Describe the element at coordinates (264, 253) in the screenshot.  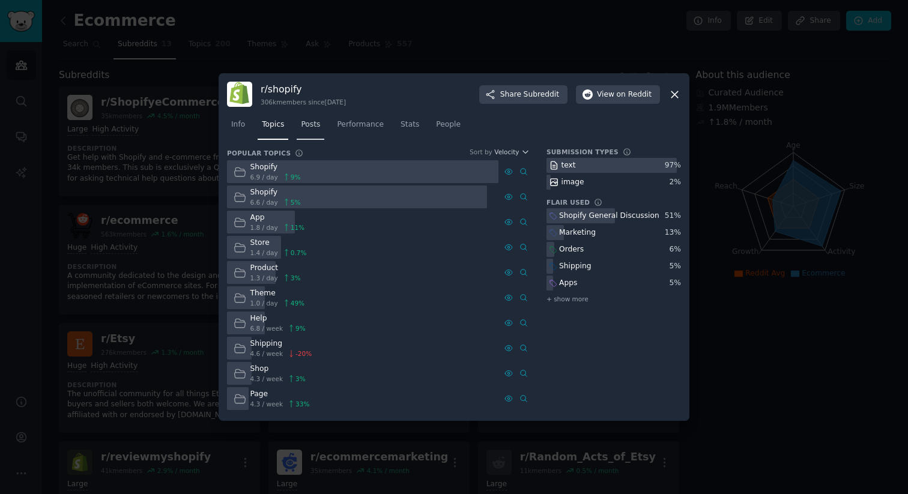
I see `span: 1.4 / day` at that location.